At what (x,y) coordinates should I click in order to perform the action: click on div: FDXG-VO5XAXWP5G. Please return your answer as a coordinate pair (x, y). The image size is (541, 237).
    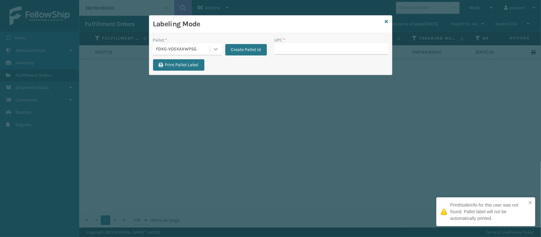
    Looking at the image, I should click on (183, 49).